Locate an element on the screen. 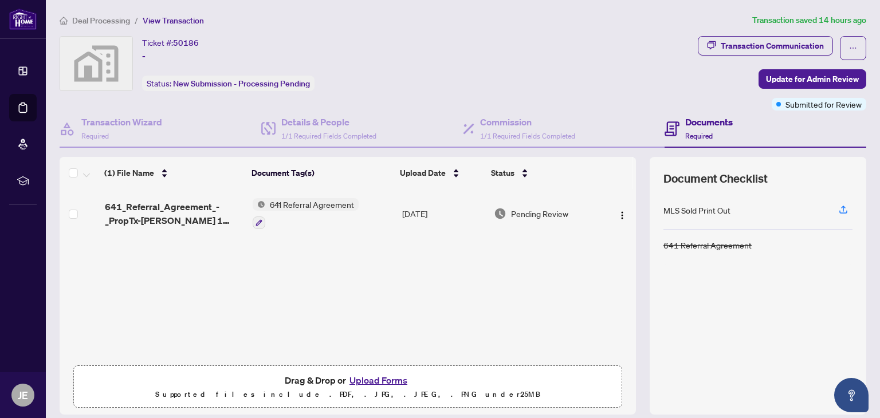  span: Document Checklist is located at coordinates (716, 179).